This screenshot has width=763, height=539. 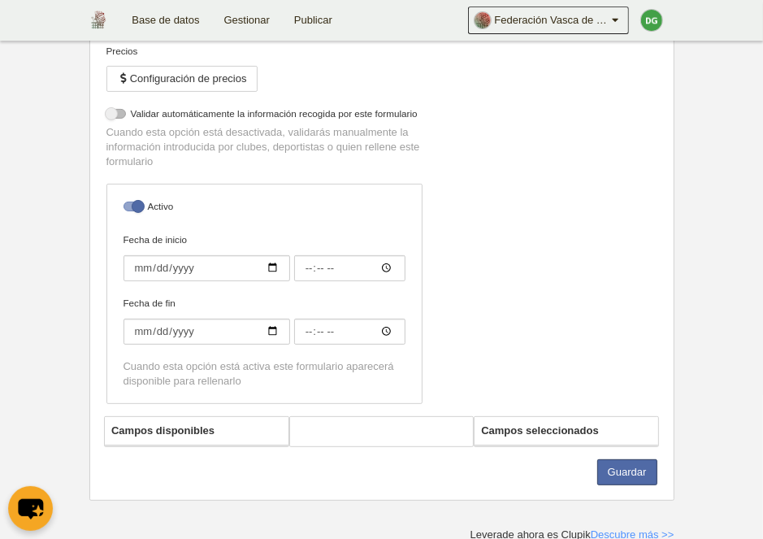 I want to click on img: c2l6ZT0zMHgzMCZmcz05JnRleHQ9REcmYmc9NDNhMDQ3.png, so click(x=652, y=20).